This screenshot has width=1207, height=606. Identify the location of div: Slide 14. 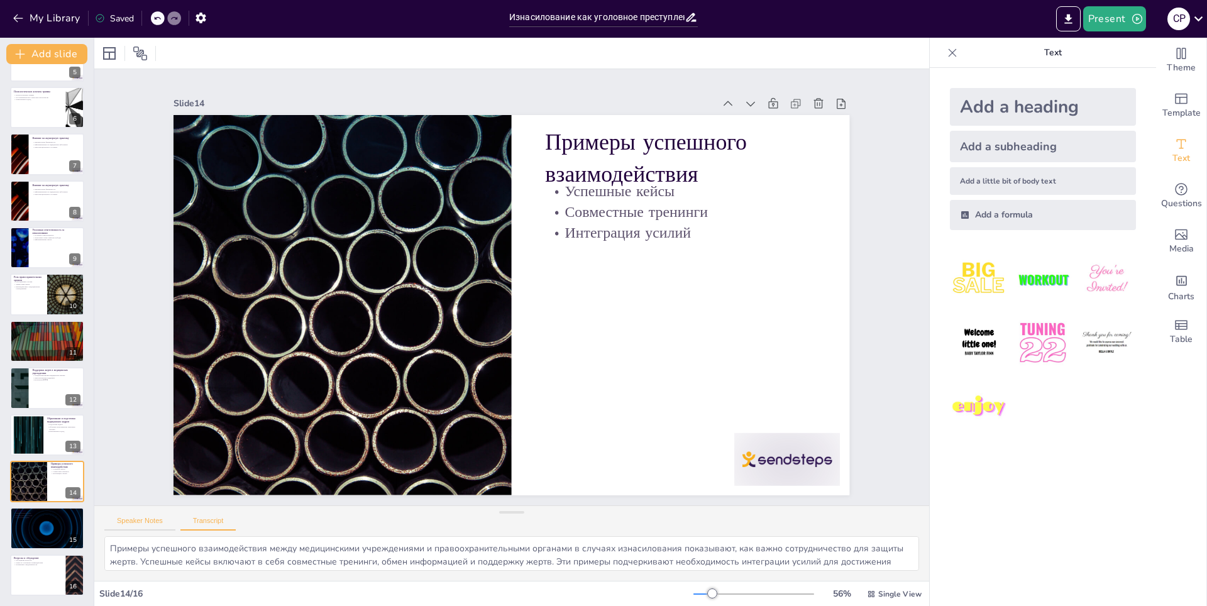
(707, 300).